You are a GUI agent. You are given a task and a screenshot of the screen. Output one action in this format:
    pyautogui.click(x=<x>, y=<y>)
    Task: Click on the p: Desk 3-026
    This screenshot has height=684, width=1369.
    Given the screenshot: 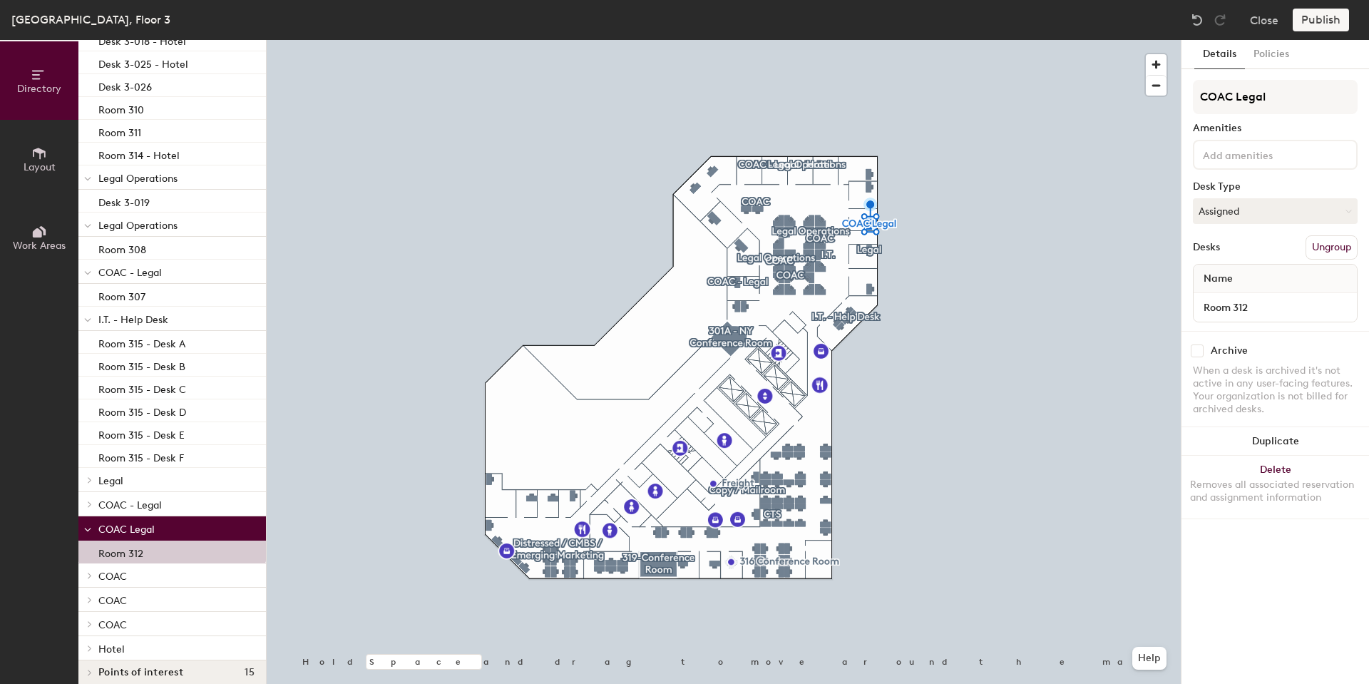 What is the action you would take?
    pyautogui.click(x=125, y=85)
    